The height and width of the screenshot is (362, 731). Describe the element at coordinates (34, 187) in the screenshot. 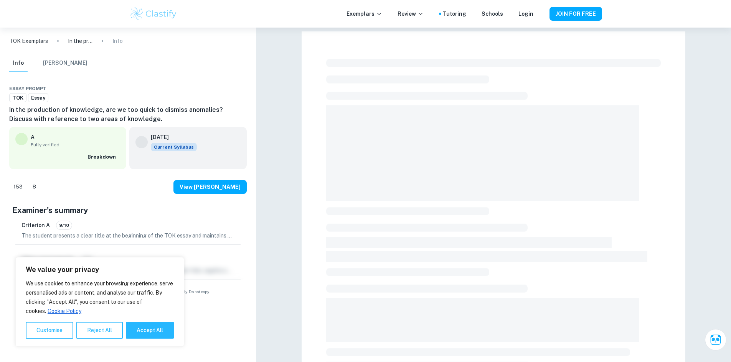

I see `span: 8` at that location.